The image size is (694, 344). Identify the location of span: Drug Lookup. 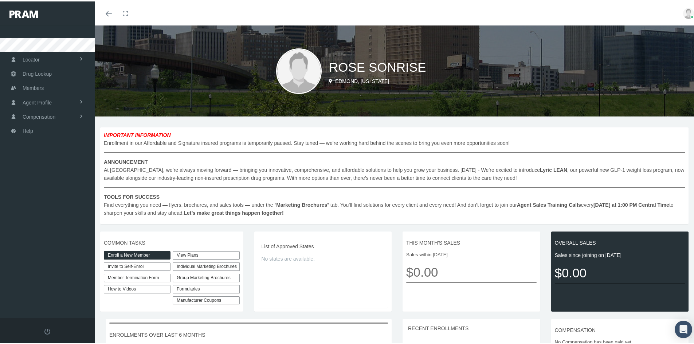
(37, 73).